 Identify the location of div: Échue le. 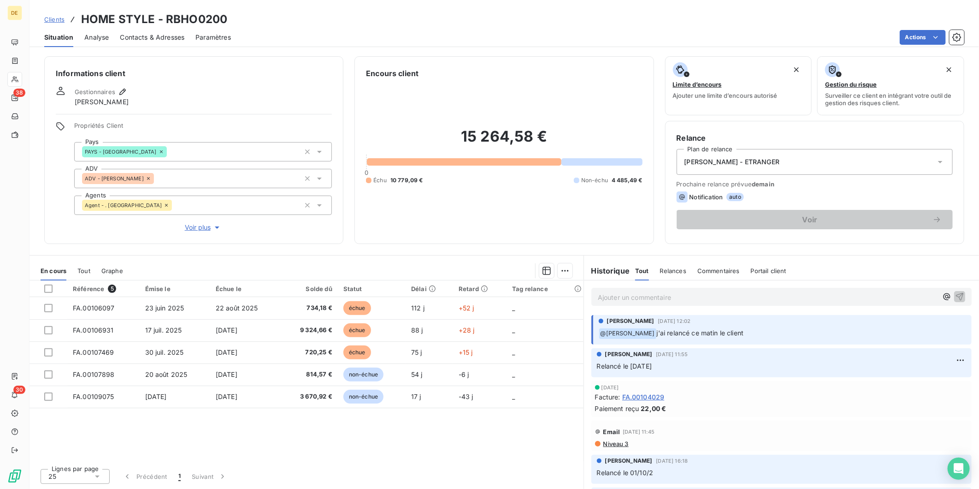
(245, 289).